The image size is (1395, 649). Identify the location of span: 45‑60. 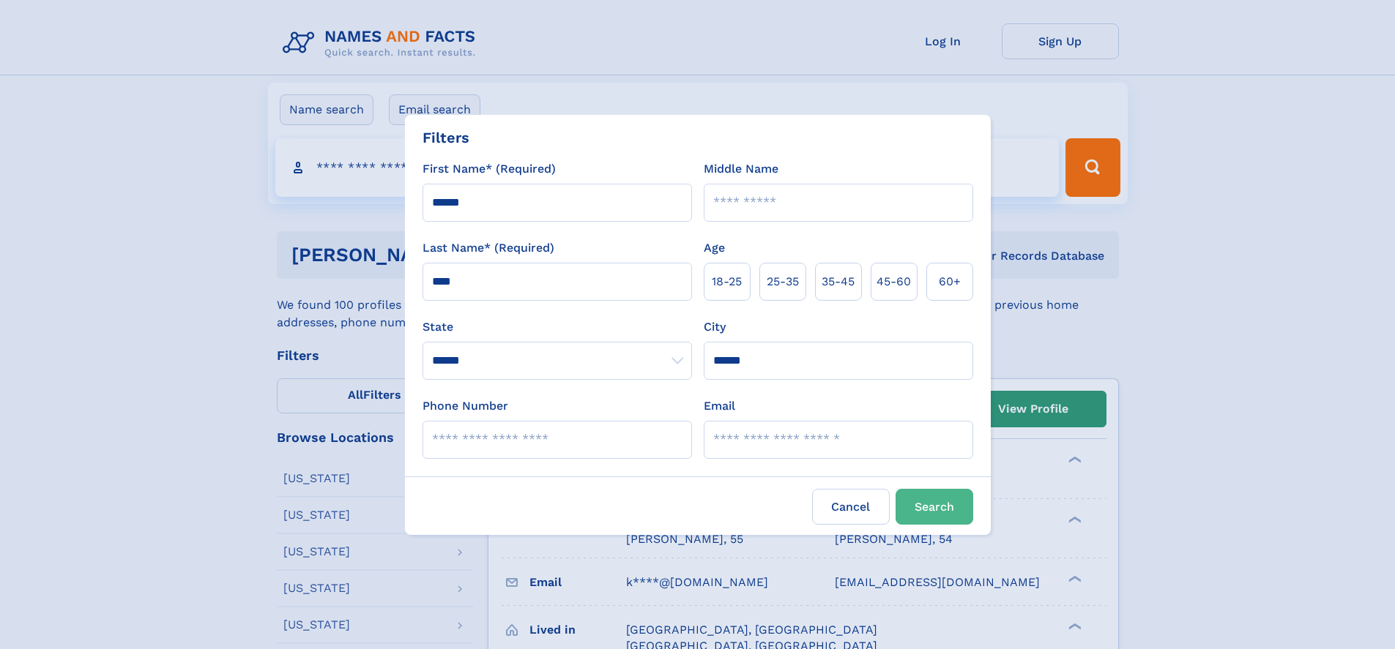
(893, 282).